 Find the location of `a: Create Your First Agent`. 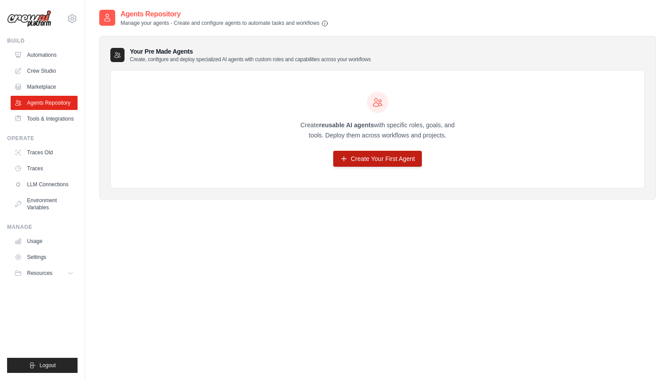

a: Create Your First Agent is located at coordinates (377, 159).